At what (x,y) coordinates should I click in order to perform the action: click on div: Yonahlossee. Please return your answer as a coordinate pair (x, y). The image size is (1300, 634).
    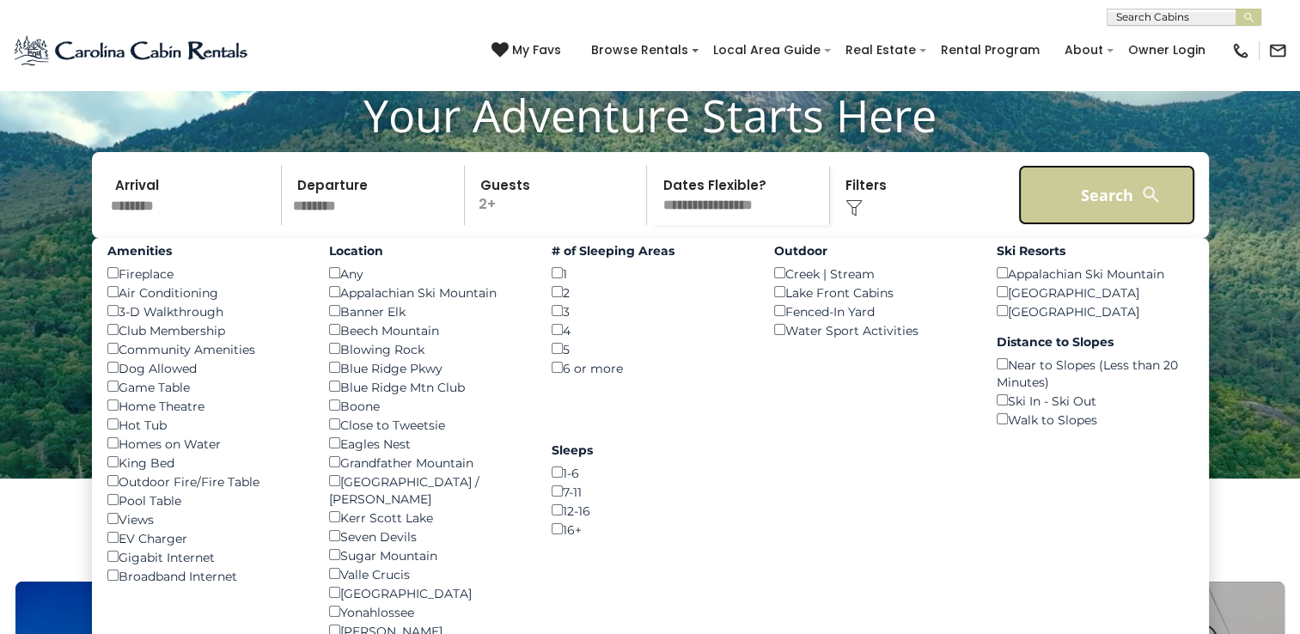
    Looking at the image, I should click on (427, 612).